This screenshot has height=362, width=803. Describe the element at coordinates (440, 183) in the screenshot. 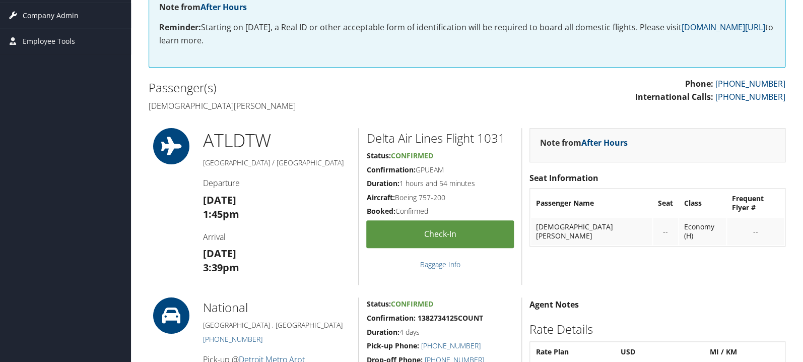

I see `h5: 1 hours and 54 minutes` at that location.